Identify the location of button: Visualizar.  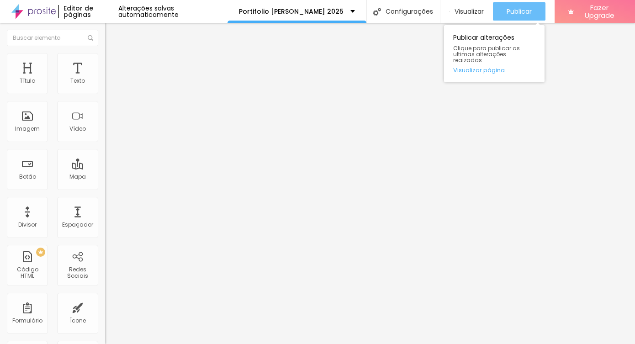
(467, 11).